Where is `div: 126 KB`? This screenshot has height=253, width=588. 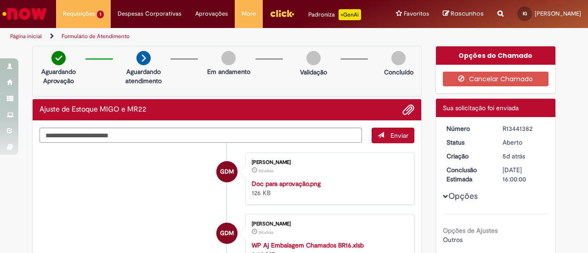 div: 126 KB is located at coordinates (328, 188).